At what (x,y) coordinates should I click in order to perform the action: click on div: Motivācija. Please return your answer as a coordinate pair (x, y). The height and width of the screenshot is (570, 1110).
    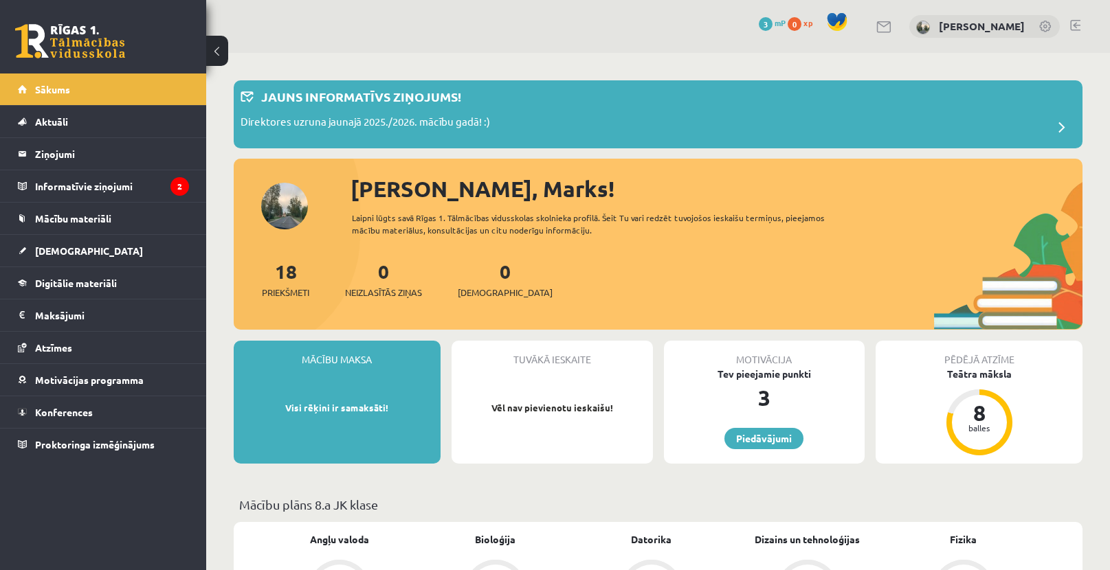
    Looking at the image, I should click on (764, 354).